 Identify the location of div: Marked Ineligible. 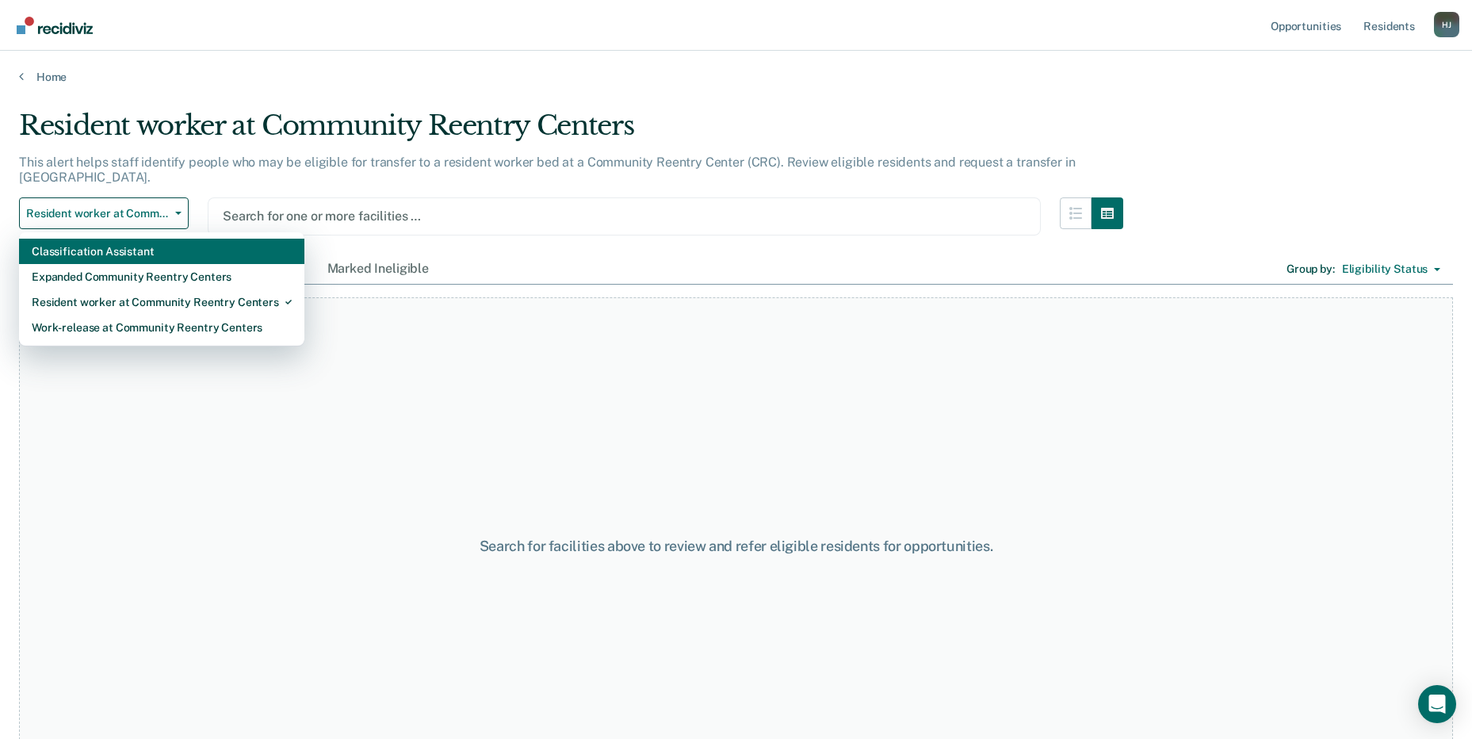
(378, 269).